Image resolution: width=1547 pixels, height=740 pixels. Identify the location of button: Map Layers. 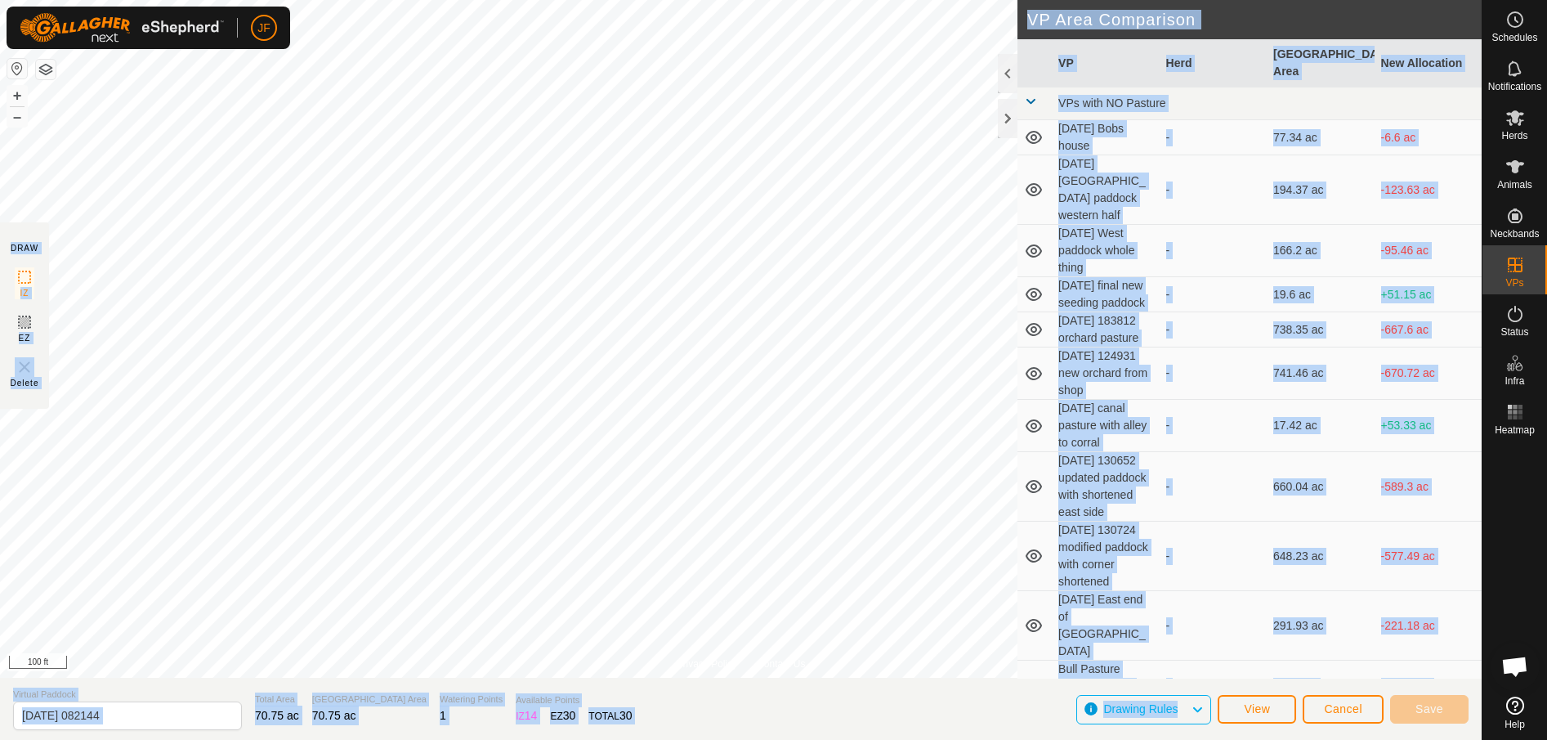
(46, 69).